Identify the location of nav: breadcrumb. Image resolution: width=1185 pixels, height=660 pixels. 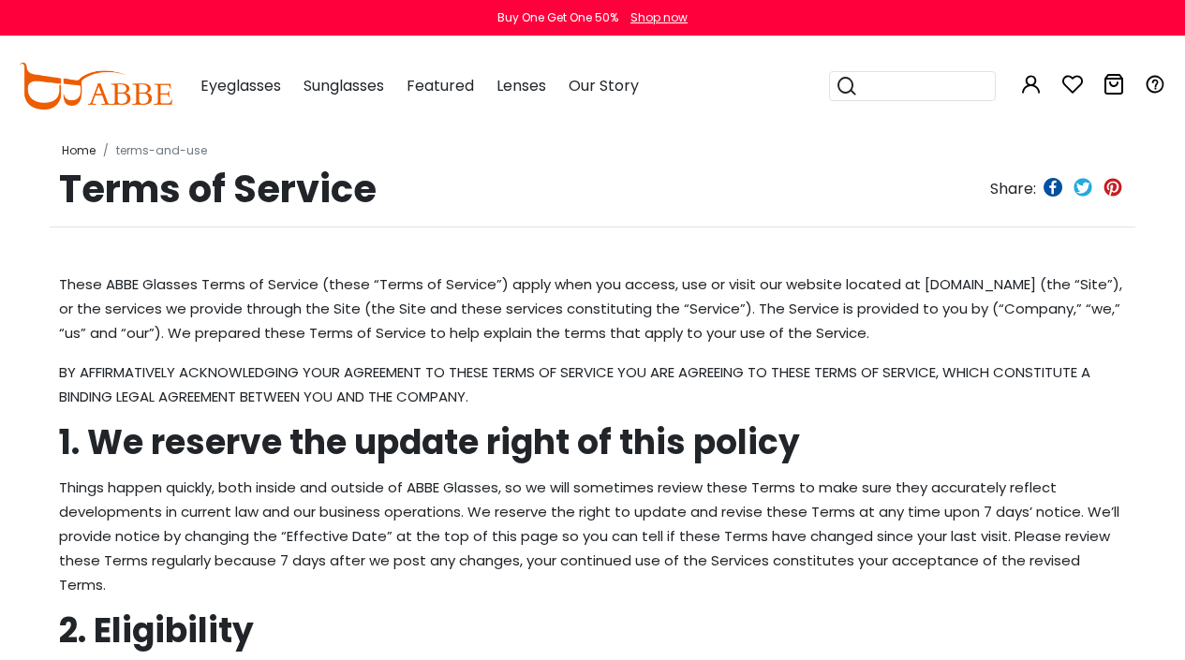
(592, 151).